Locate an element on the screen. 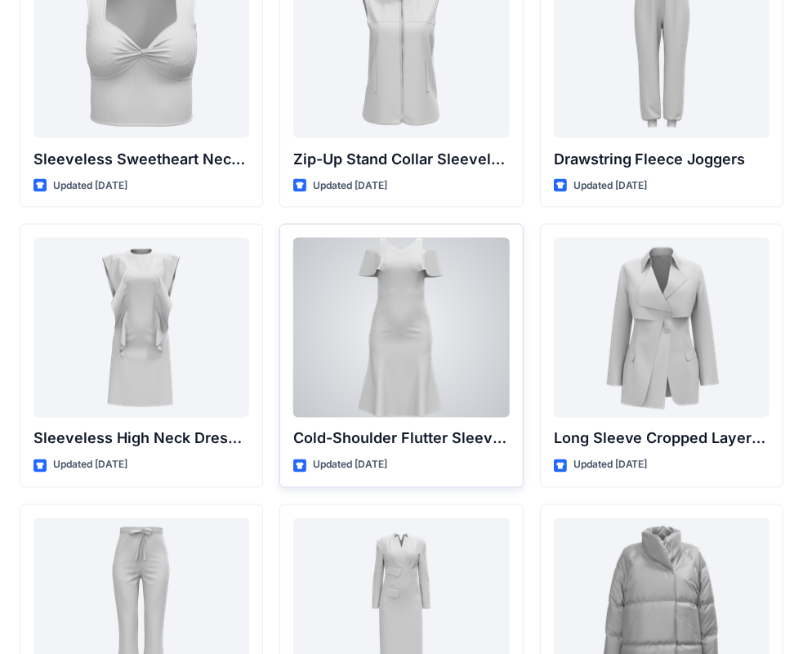  p: Sleeveless Sweetheart Neck Twist-Front Crop Top is located at coordinates (141, 159).